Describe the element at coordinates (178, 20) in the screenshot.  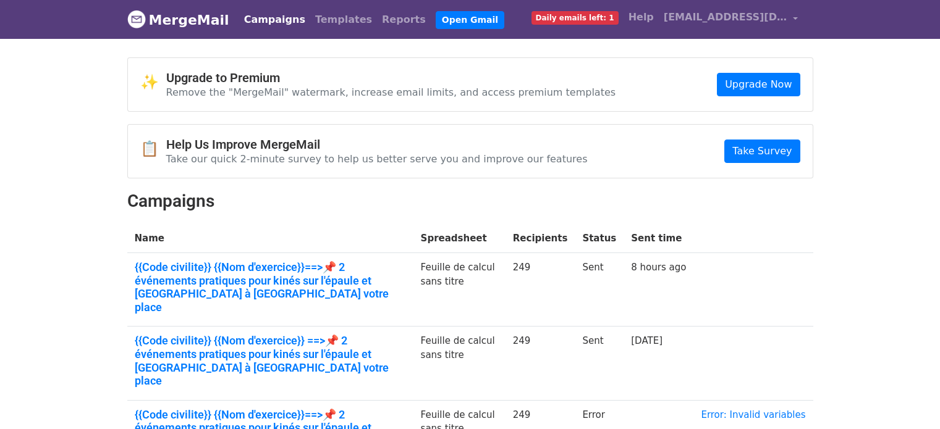
I see `a: MergeMail` at that location.